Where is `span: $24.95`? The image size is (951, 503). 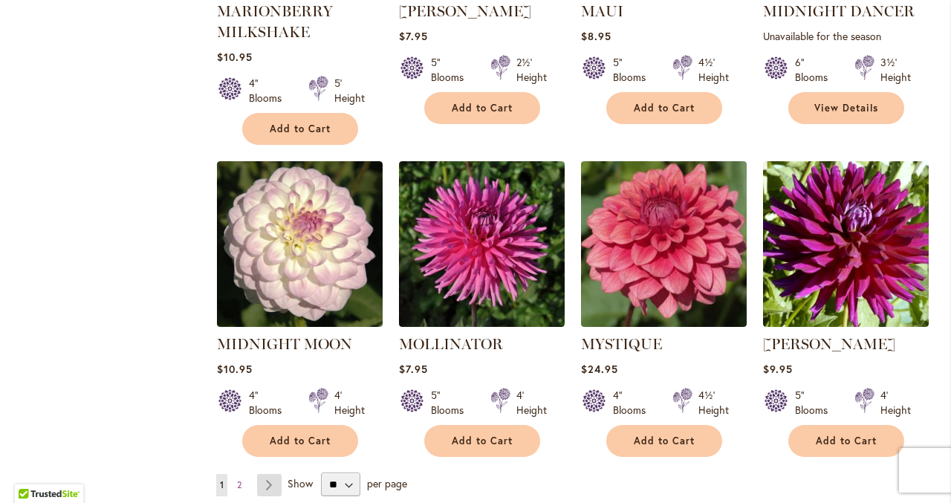
span: $24.95 is located at coordinates (599, 368).